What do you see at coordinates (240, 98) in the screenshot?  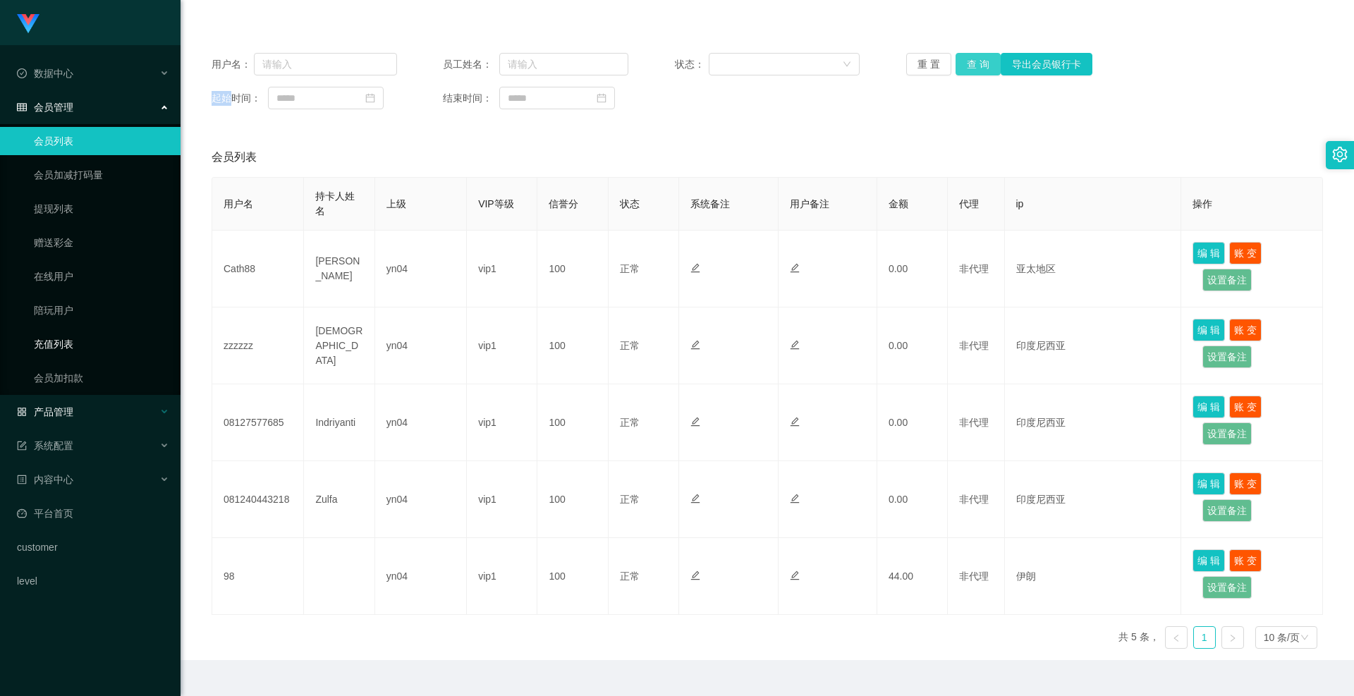 I see `span: 起始时间：` at bounding box center [240, 98].